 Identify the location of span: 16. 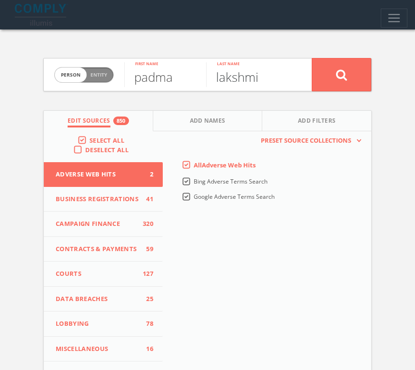
(146, 349).